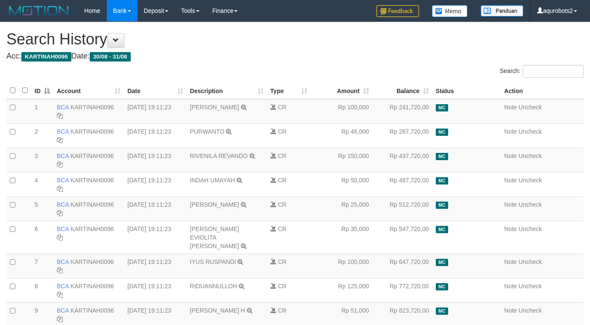  Describe the element at coordinates (295, 39) in the screenshot. I see `h1: Search History` at that location.